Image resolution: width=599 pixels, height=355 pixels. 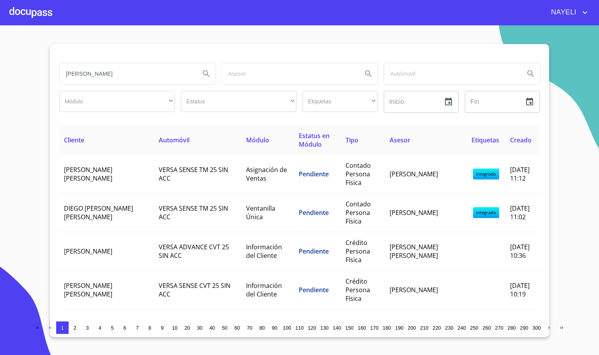 I want to click on button: 60, so click(x=237, y=327).